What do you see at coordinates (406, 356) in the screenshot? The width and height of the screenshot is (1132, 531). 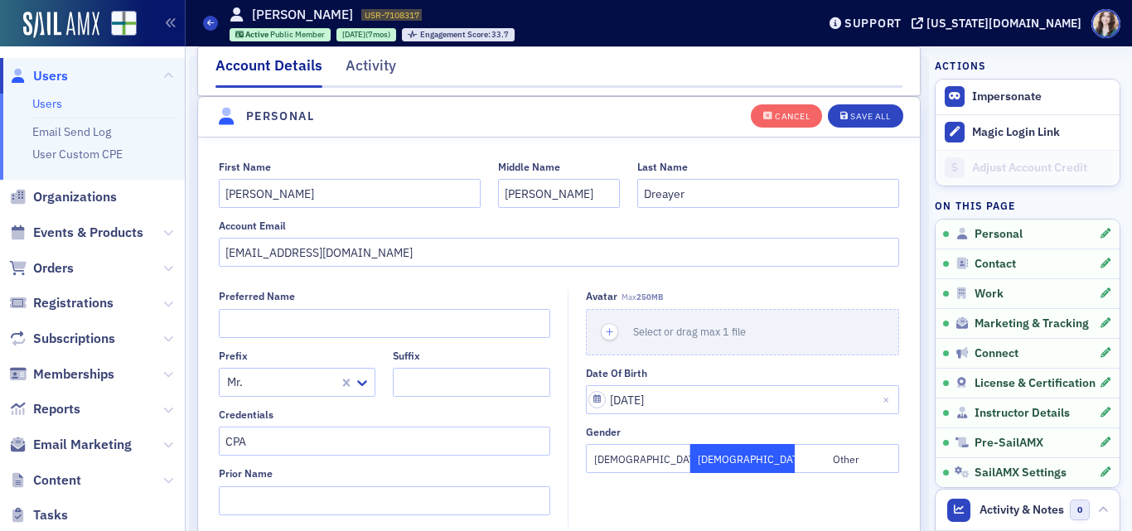 I see `div: Suffix` at bounding box center [406, 356].